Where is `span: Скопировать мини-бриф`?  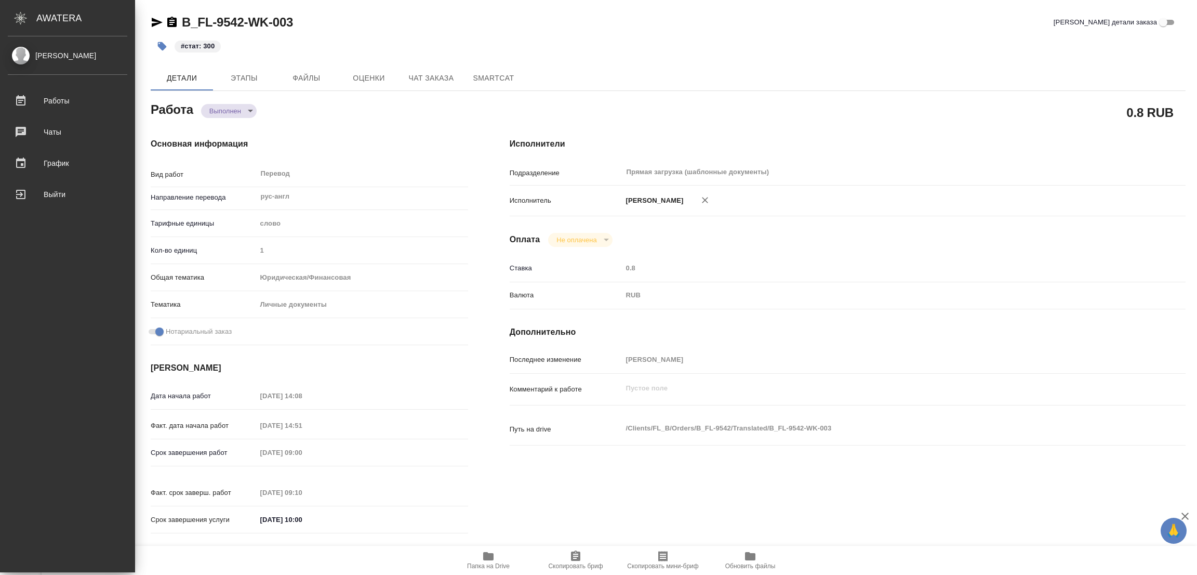
span: Скопировать мини-бриф is located at coordinates (662, 566).